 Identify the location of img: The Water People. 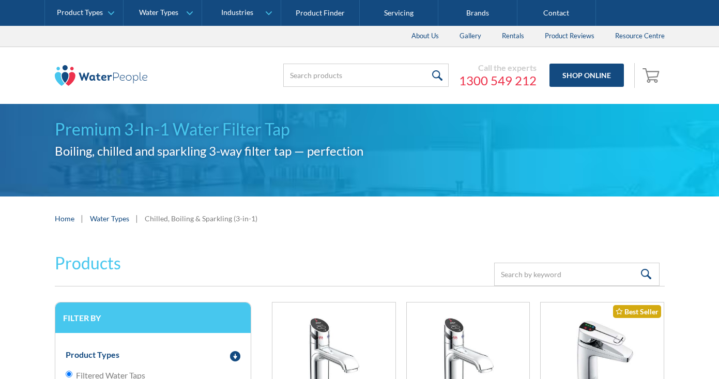
(101, 75).